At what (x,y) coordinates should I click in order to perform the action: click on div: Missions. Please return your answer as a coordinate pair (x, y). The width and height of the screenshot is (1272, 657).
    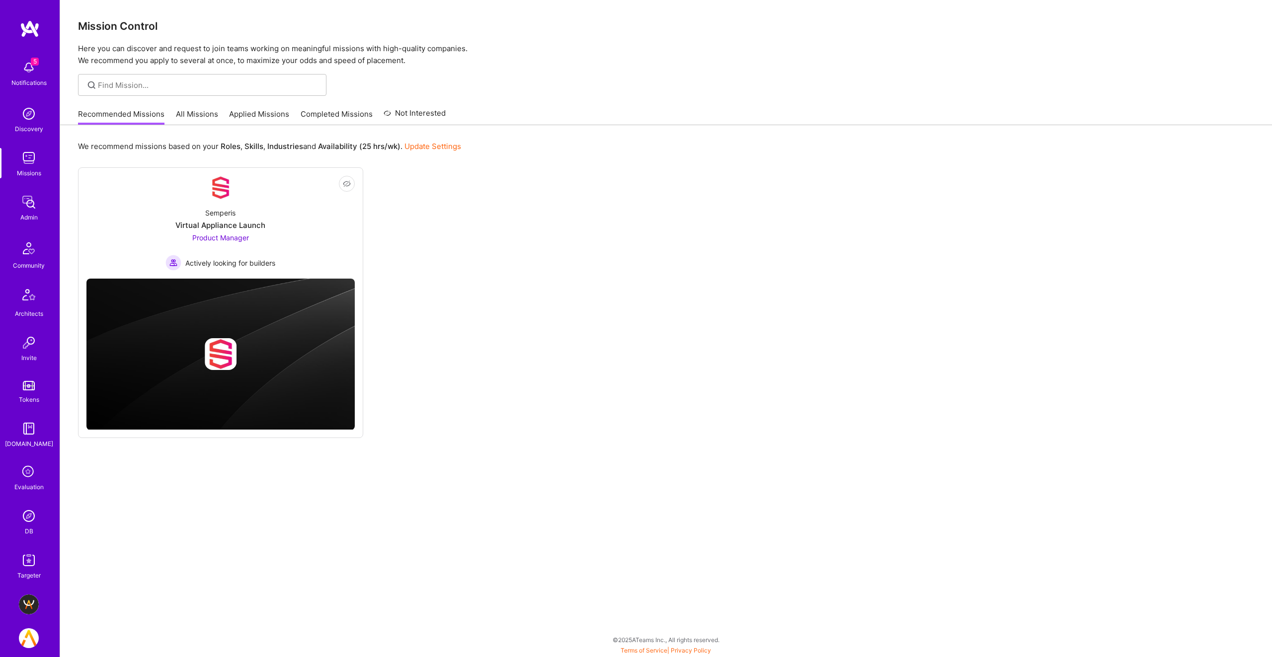
    Looking at the image, I should click on (29, 173).